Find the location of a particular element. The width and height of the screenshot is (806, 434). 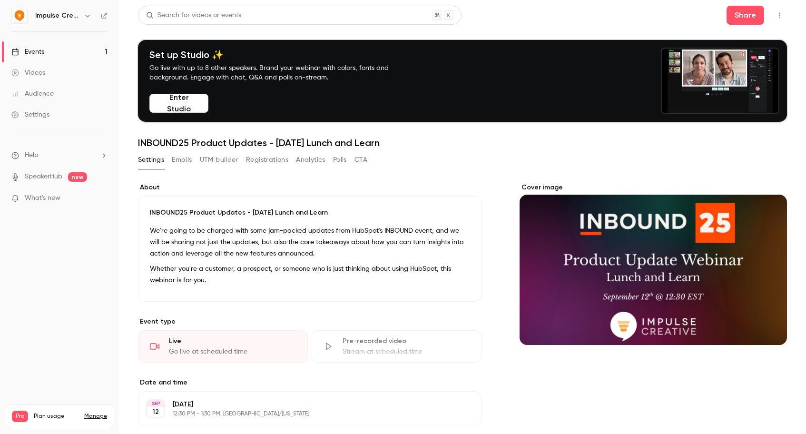

span: Help is located at coordinates (31, 155).